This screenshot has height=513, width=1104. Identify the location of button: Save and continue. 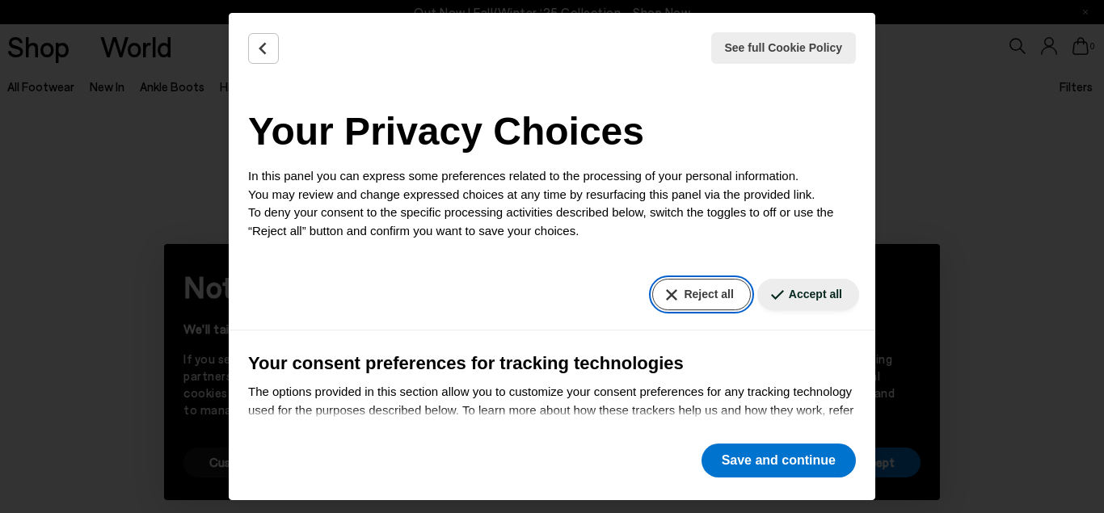
(778, 461).